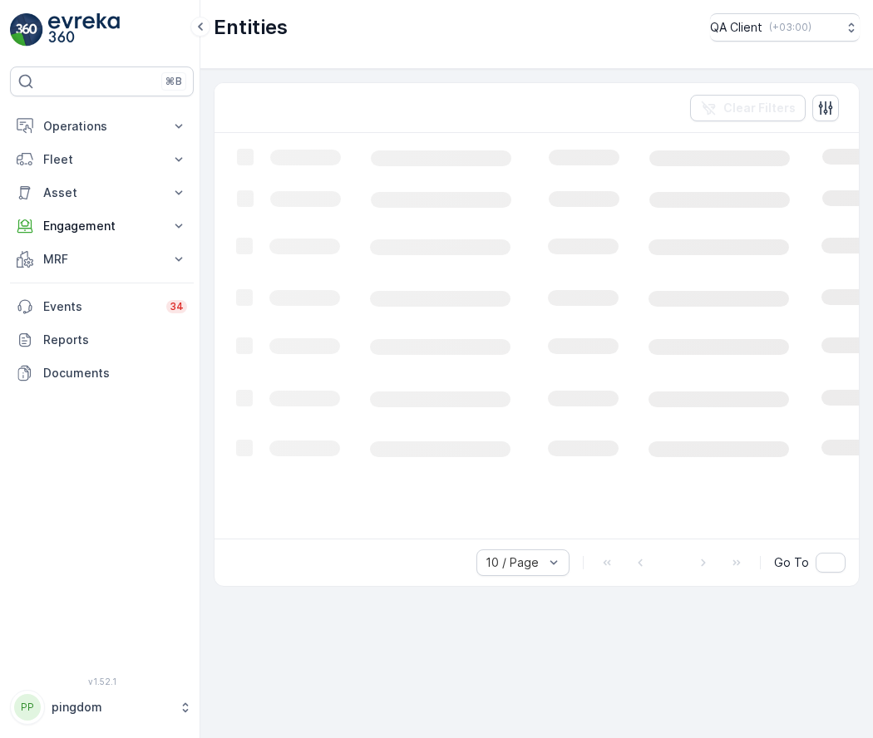  I want to click on p: Events, so click(100, 307).